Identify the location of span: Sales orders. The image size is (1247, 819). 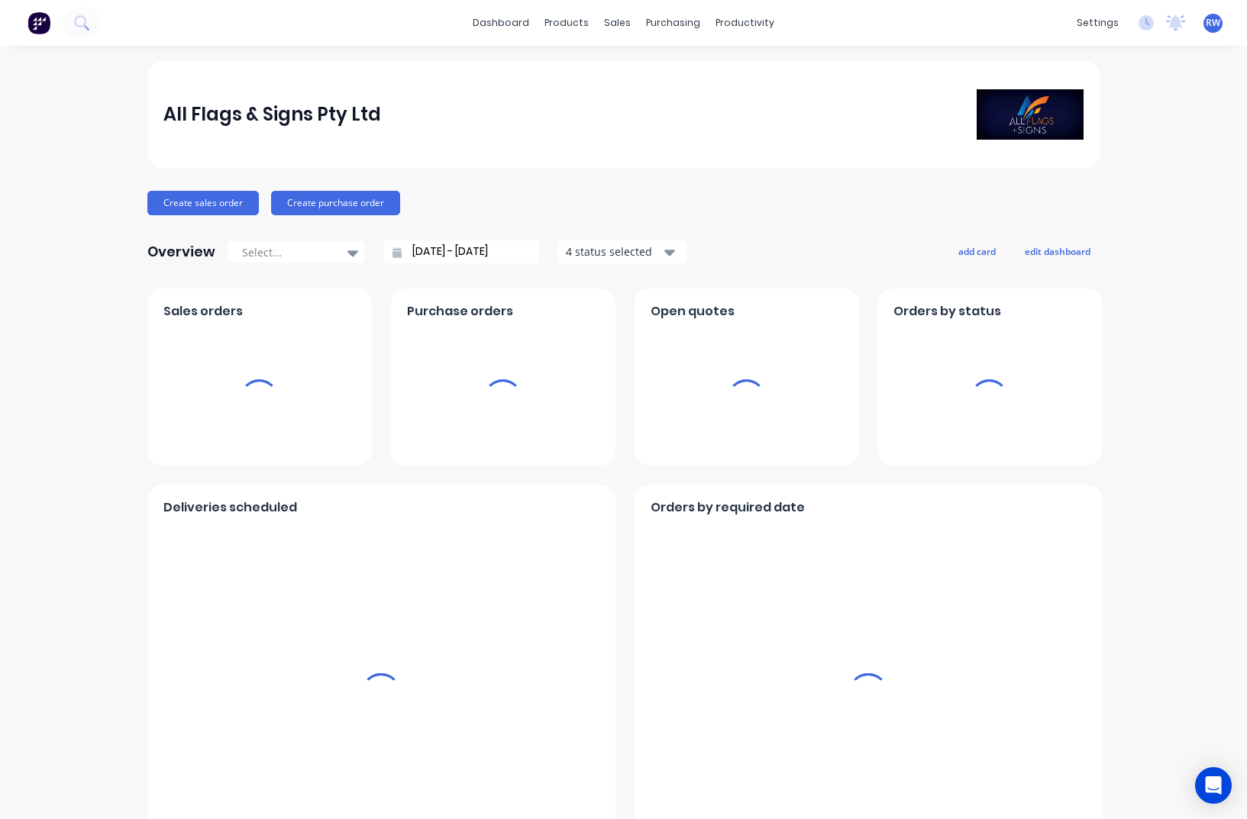
(203, 312).